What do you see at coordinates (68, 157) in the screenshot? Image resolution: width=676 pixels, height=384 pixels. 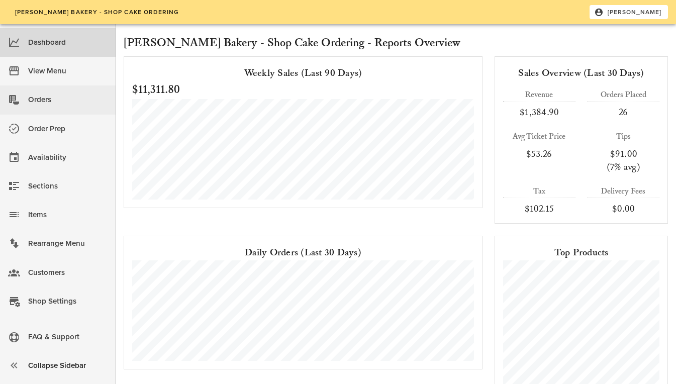 I see `div: Availability` at bounding box center [68, 157].